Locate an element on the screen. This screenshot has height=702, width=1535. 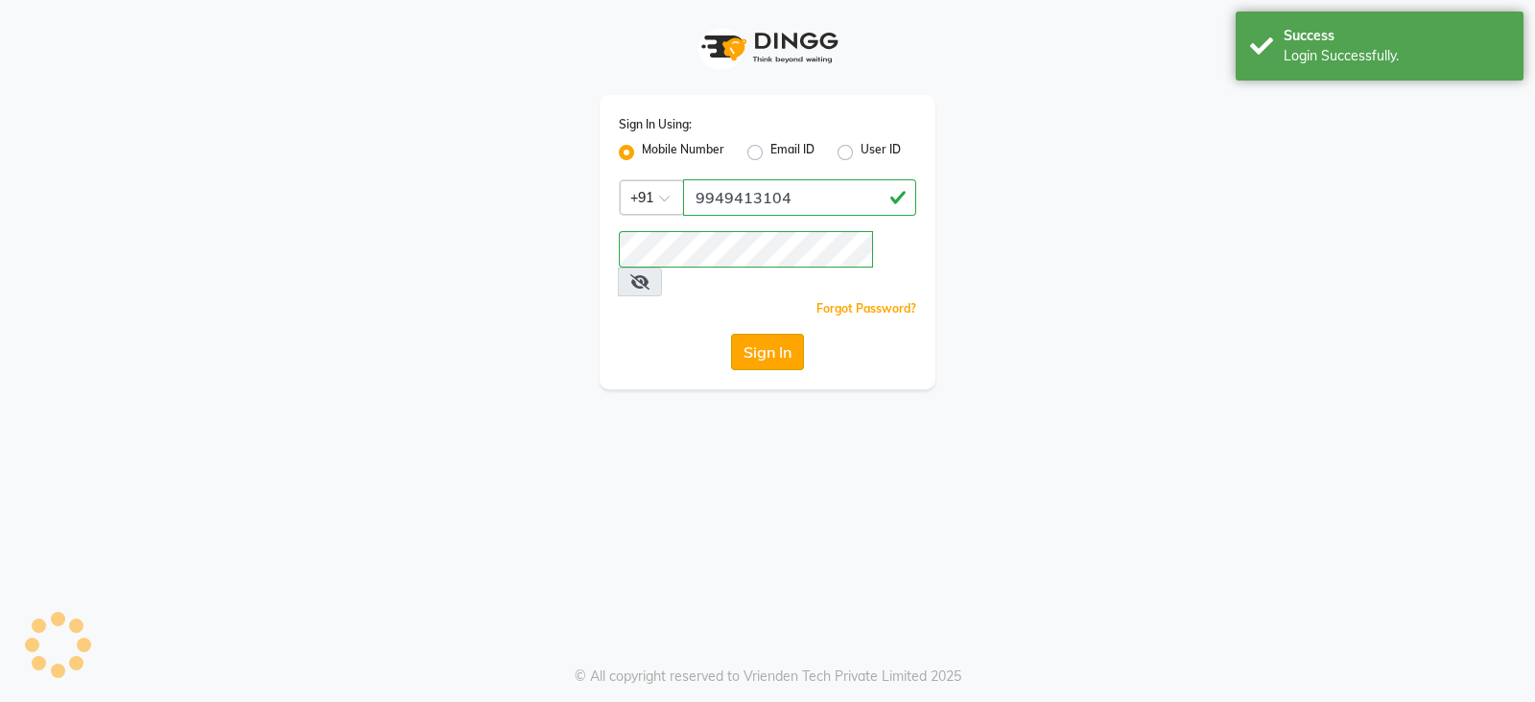
label: Sign In Using: is located at coordinates (655, 125).